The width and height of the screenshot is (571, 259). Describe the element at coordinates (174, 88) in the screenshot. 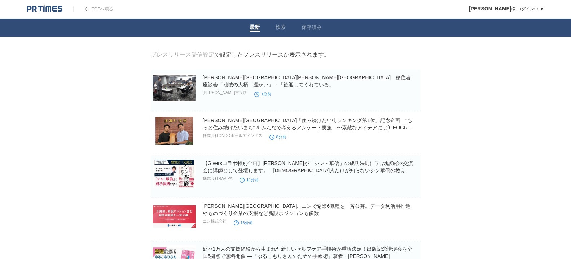

I see `img: 福井県坂井市 移住者座談会「地域の人柄 温かい」・「歓迎してくれている」` at that location.